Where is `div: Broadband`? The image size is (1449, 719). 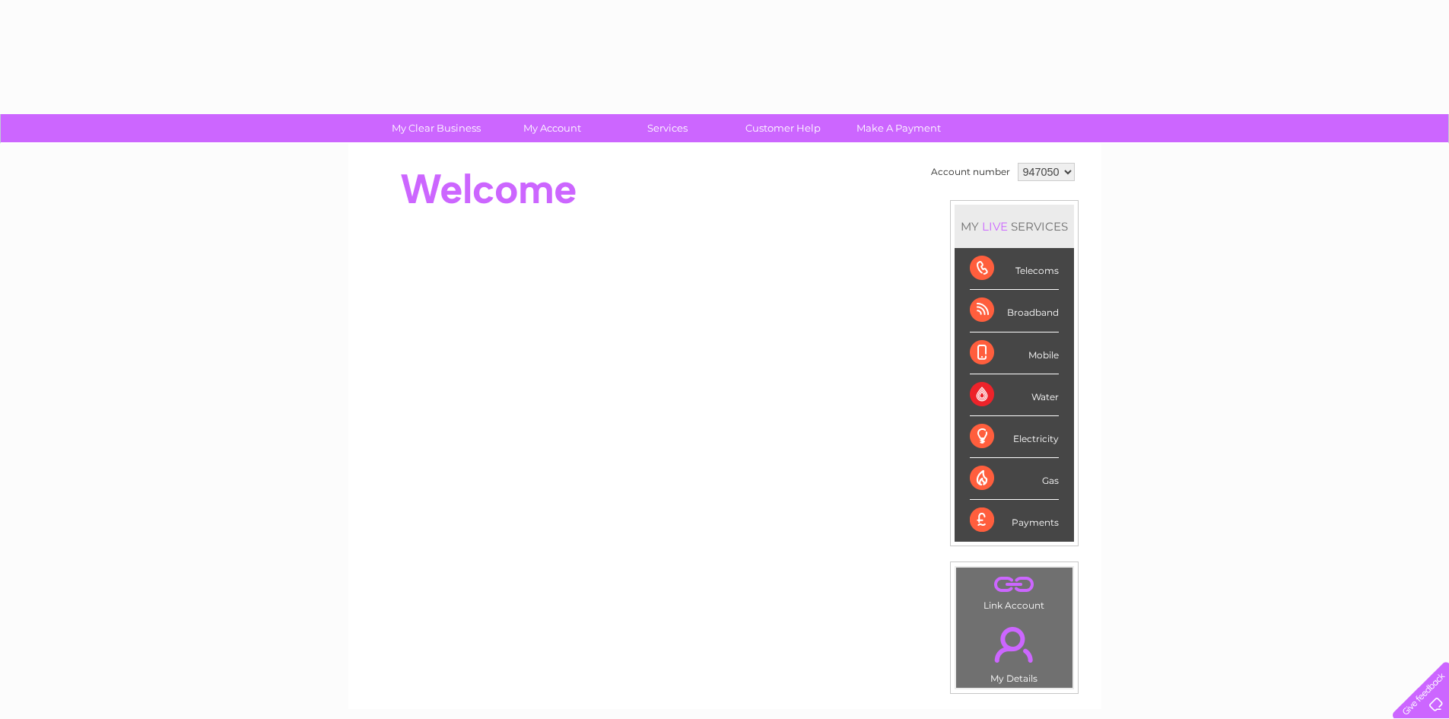
div: Broadband is located at coordinates (1014, 310).